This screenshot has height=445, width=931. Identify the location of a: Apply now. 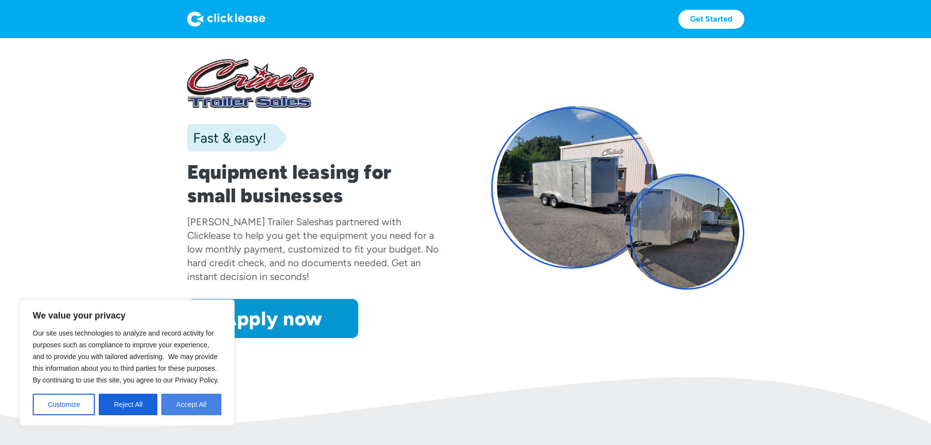
(273, 319).